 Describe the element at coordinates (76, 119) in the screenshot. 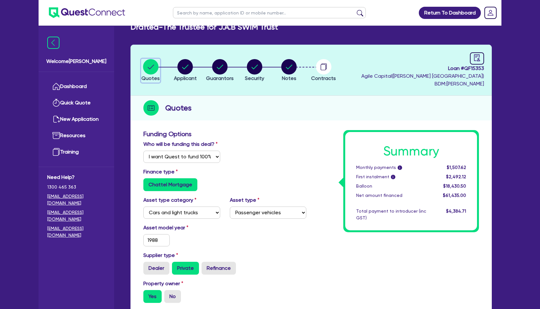

I see `a: New Application` at that location.